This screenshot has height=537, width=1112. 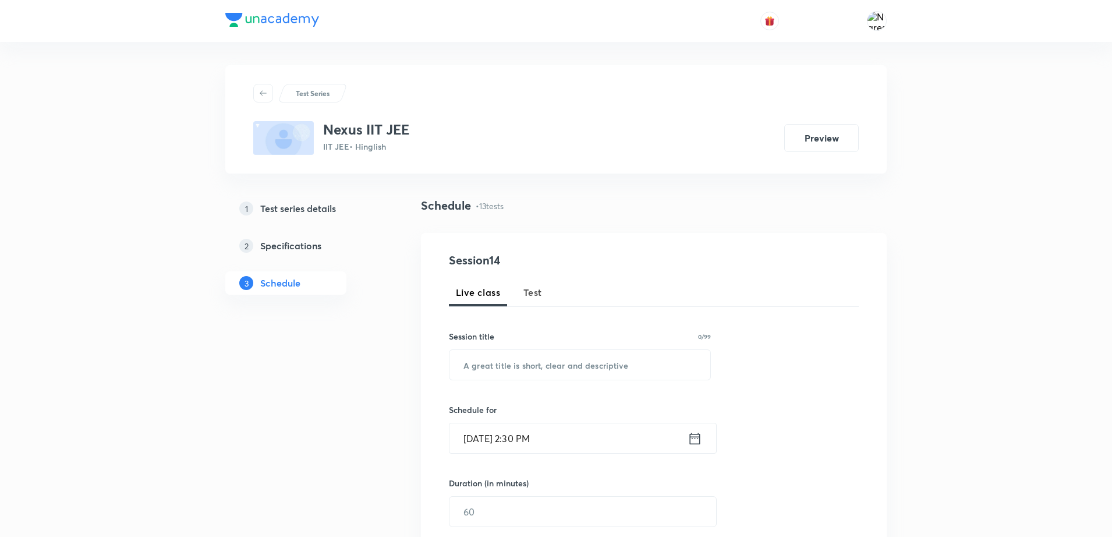 I want to click on p: 0/99, so click(x=704, y=336).